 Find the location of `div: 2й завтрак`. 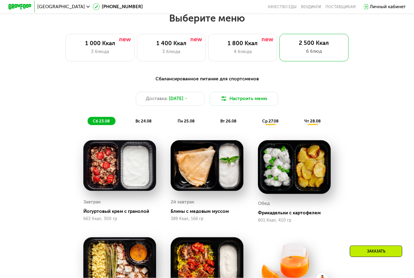

div: 2й завтрак is located at coordinates (183, 202).